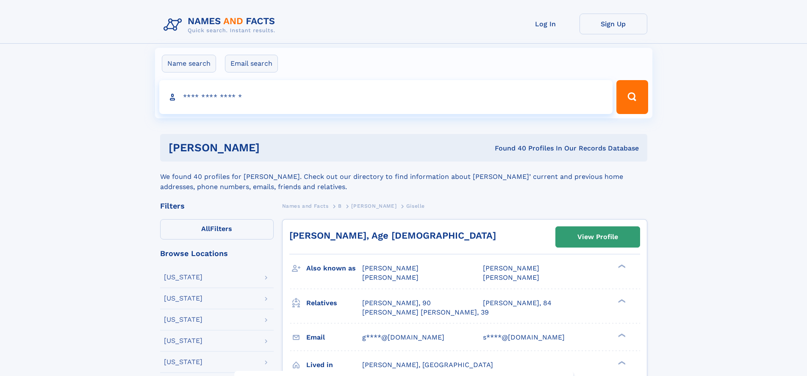  What do you see at coordinates (508, 148) in the screenshot?
I see `div: Found 40 Profiles In Our Records Database` at bounding box center [508, 148].